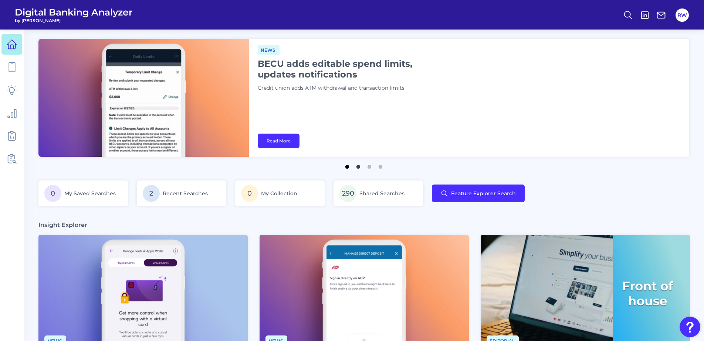  What do you see at coordinates (278, 141) in the screenshot?
I see `a: Read More` at bounding box center [278, 141].